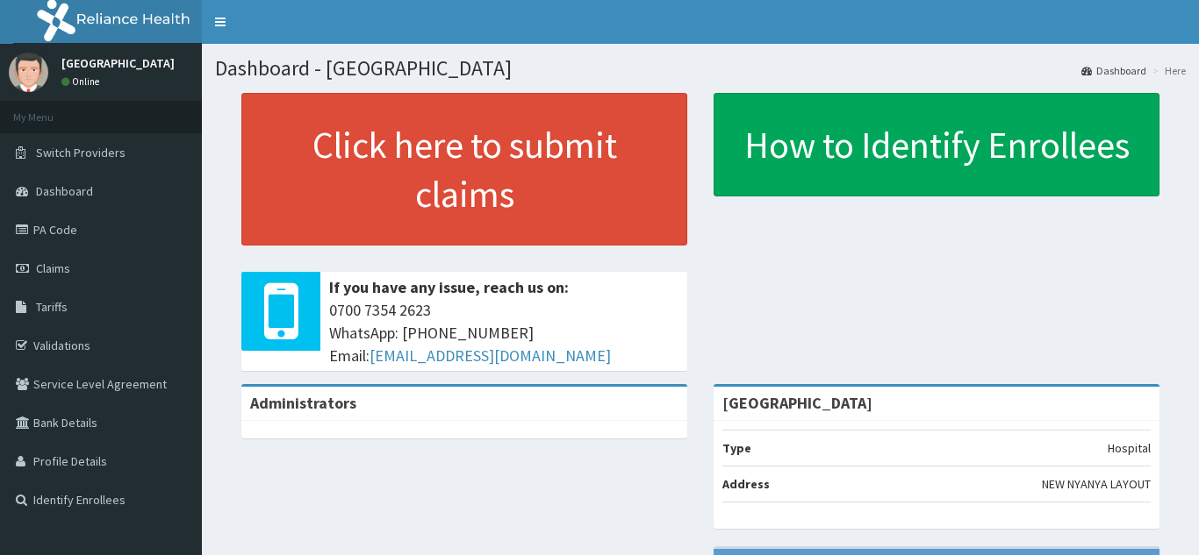  I want to click on b: Address, so click(746, 484).